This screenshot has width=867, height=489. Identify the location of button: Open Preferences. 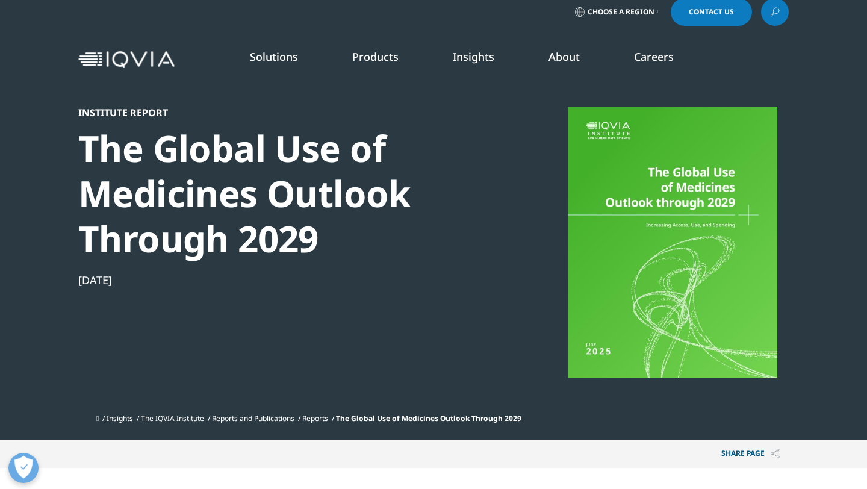
(23, 468).